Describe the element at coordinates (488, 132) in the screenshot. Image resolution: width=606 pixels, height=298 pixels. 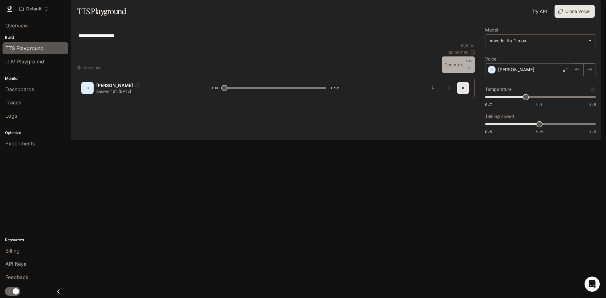
I see `span: 0.5` at that location.